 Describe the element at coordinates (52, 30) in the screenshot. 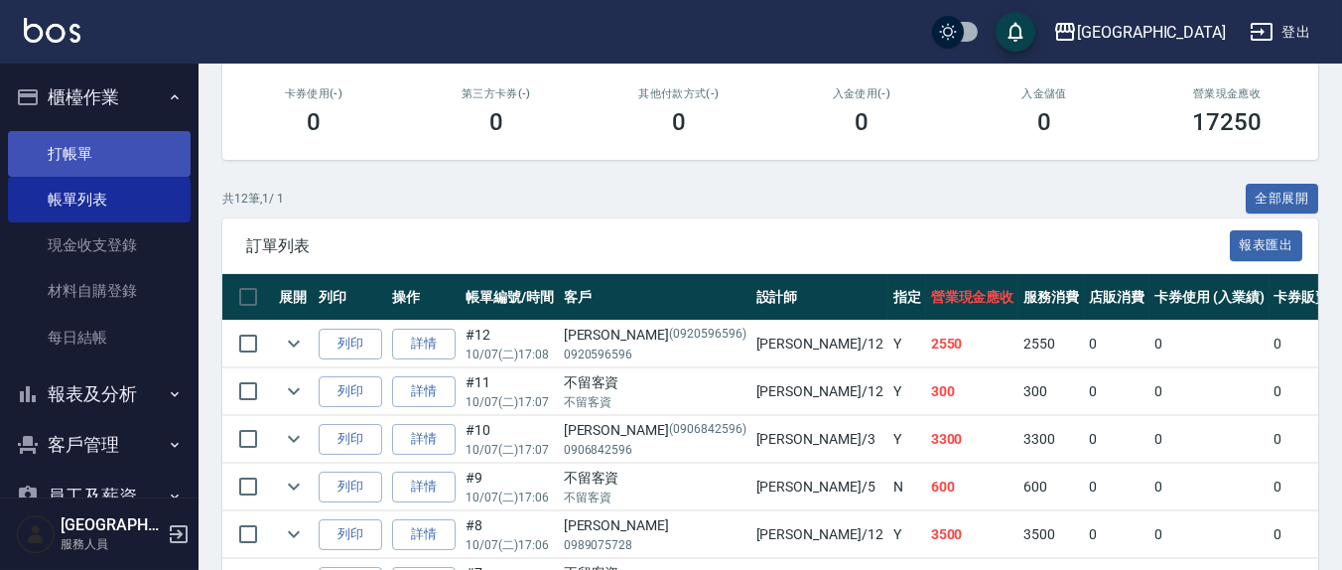

I see `img: Logo` at that location.